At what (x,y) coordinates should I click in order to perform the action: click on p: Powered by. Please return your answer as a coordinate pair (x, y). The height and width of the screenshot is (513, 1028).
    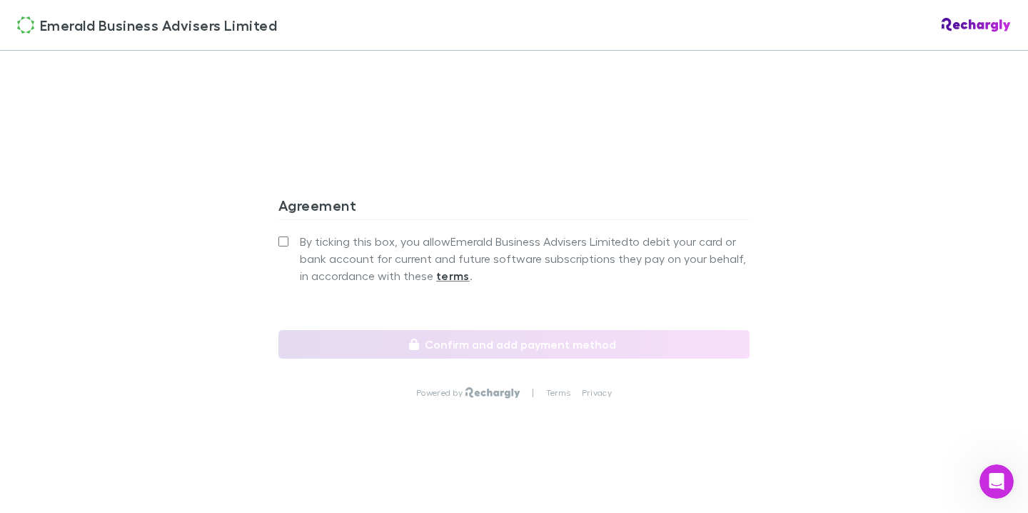
    Looking at the image, I should click on (441, 393).